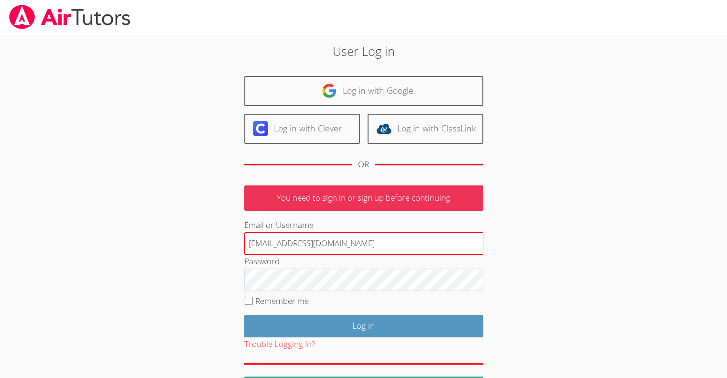  What do you see at coordinates (364, 91) in the screenshot?
I see `a: Log in with Google` at bounding box center [364, 91].